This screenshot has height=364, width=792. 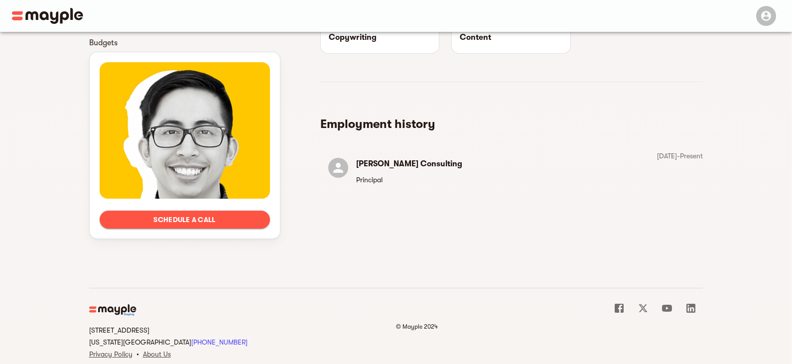 I want to click on span: © Mayple 2024, so click(x=417, y=327).